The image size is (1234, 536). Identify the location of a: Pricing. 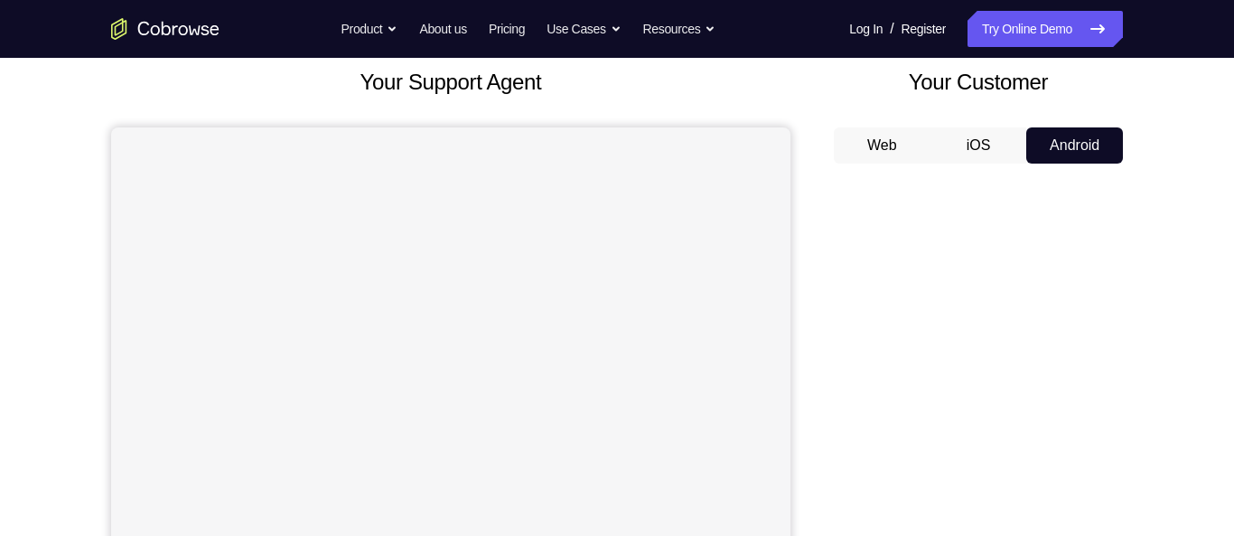
(507, 29).